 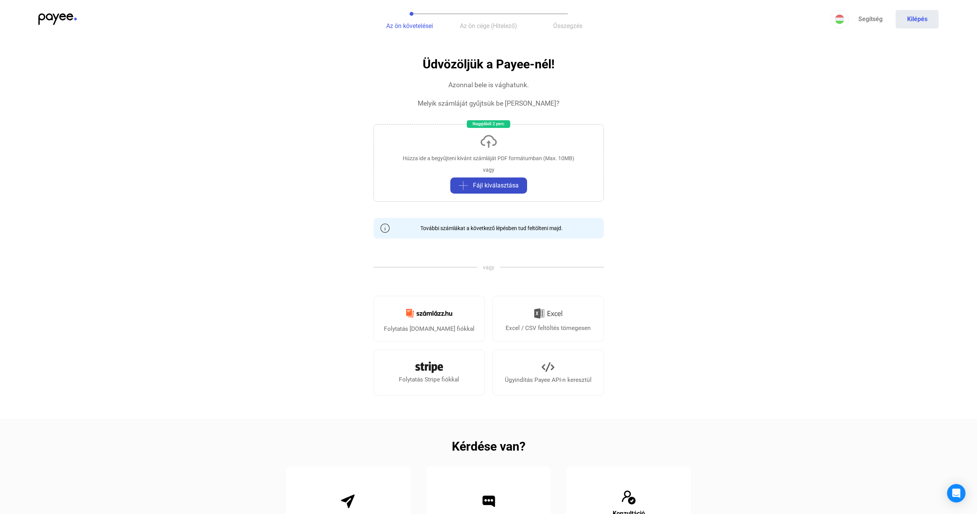 I want to click on img: HU, so click(x=840, y=19).